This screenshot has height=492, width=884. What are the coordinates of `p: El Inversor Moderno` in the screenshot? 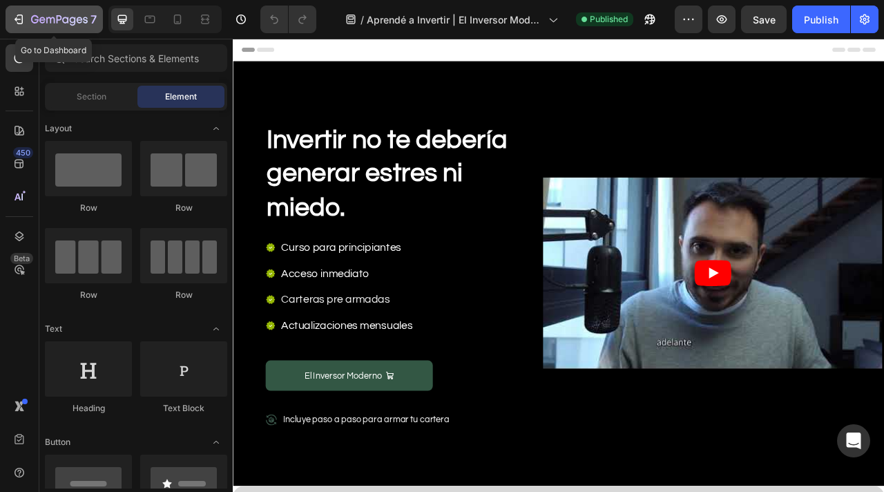 It's located at (140, 428).